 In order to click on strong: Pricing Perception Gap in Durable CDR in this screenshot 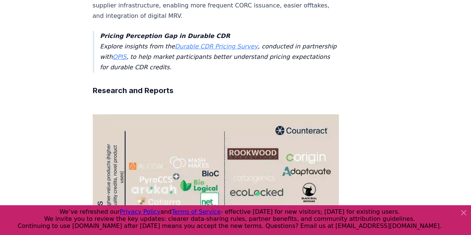, I will do `click(165, 36)`.